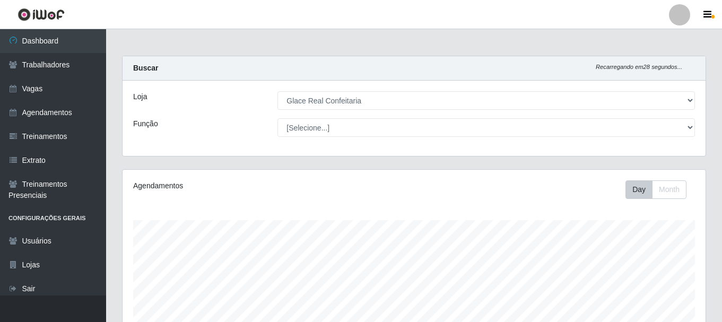 Image resolution: width=722 pixels, height=322 pixels. Describe the element at coordinates (145, 124) in the screenshot. I see `label: Função` at that location.